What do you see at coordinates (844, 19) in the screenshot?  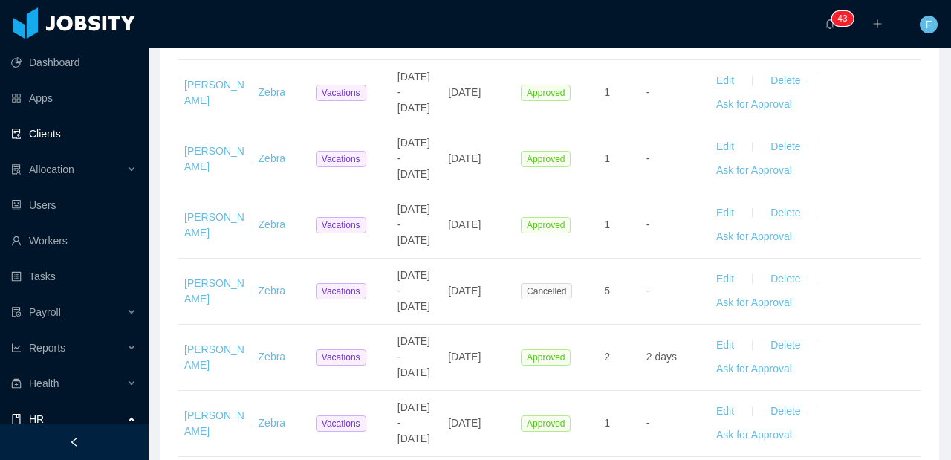 I see `p: 3` at bounding box center [844, 19].